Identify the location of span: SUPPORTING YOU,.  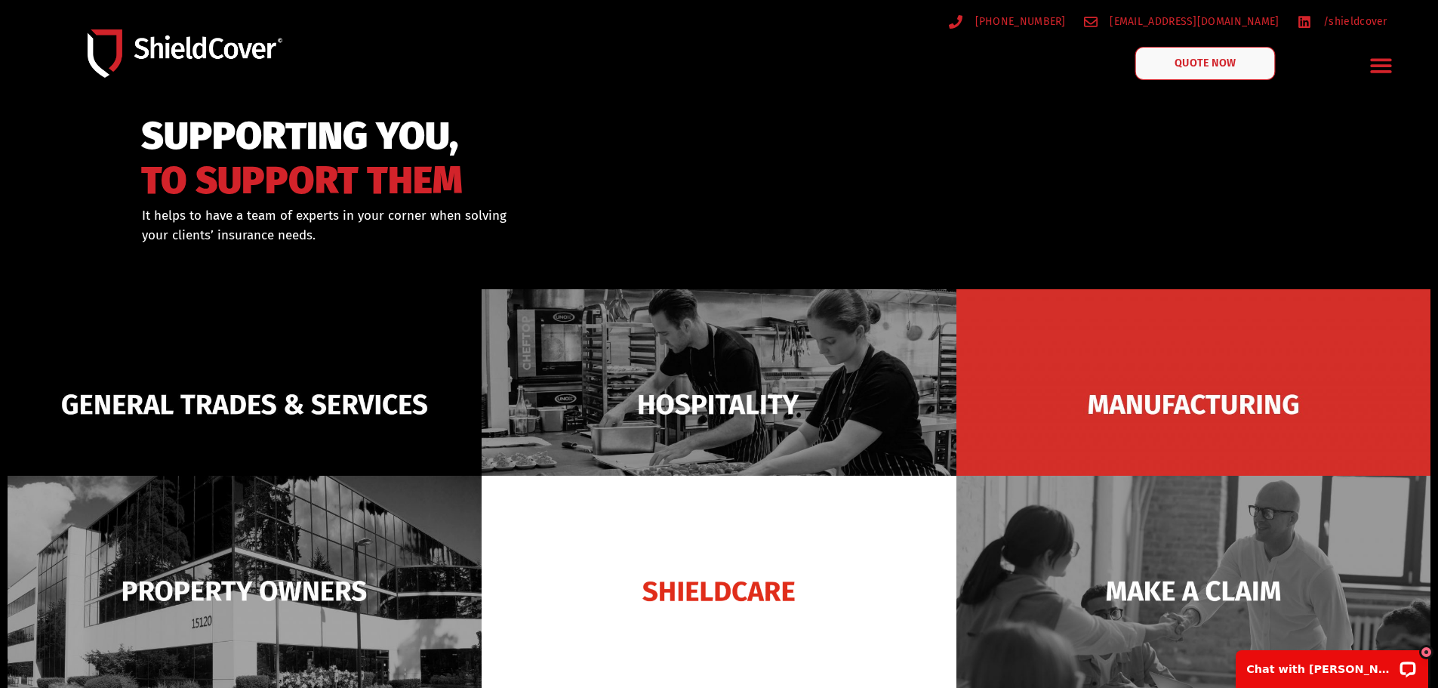
(302, 136).